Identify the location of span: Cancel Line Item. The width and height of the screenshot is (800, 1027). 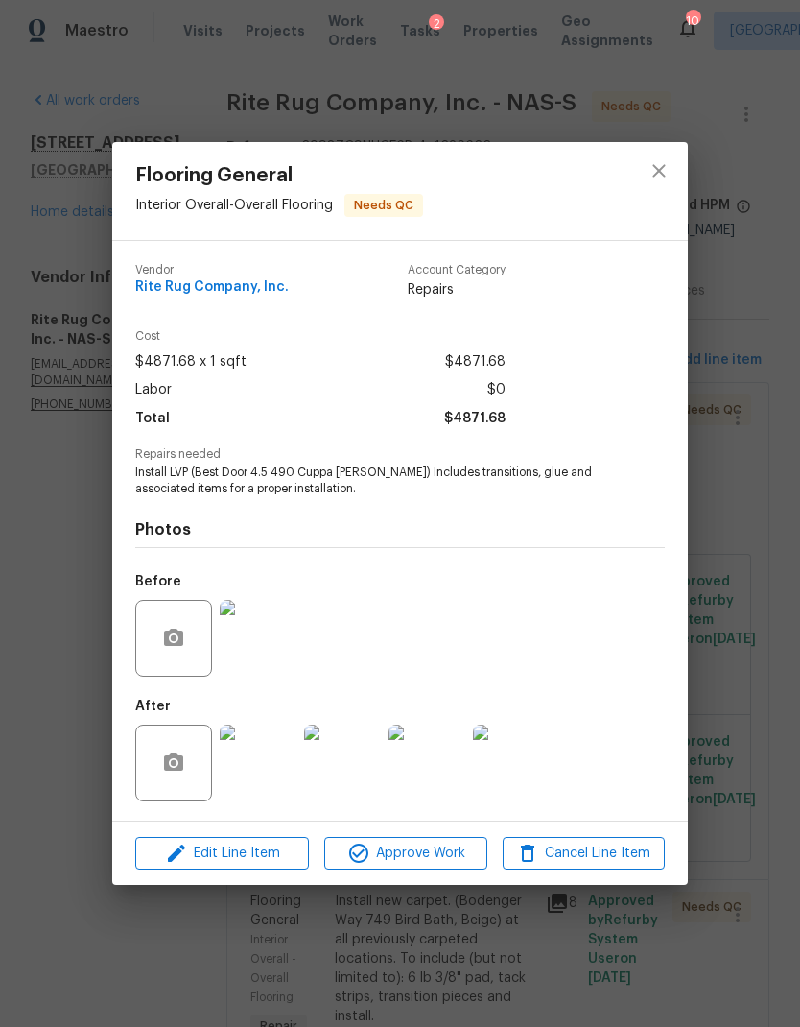
(584, 853).